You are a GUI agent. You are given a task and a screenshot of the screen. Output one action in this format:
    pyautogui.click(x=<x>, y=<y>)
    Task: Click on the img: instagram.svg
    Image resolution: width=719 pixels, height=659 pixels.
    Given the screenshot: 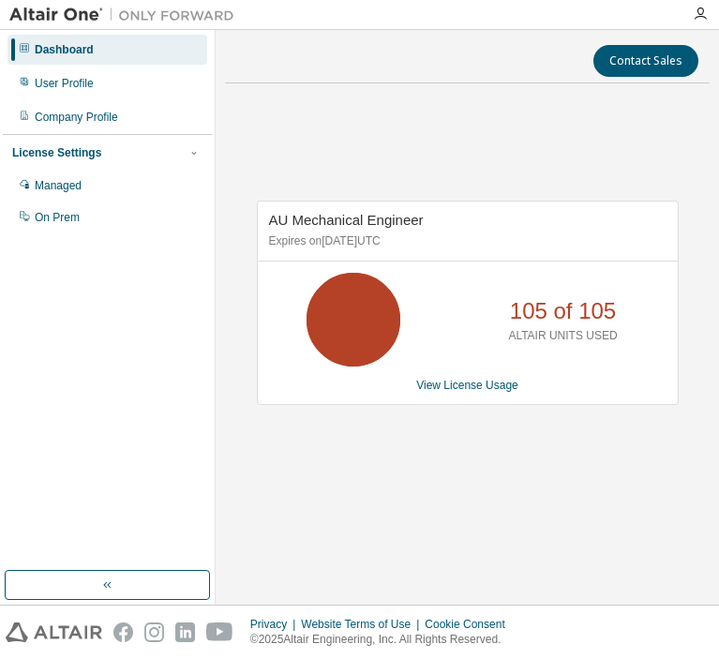 What is the action you would take?
    pyautogui.click(x=154, y=632)
    